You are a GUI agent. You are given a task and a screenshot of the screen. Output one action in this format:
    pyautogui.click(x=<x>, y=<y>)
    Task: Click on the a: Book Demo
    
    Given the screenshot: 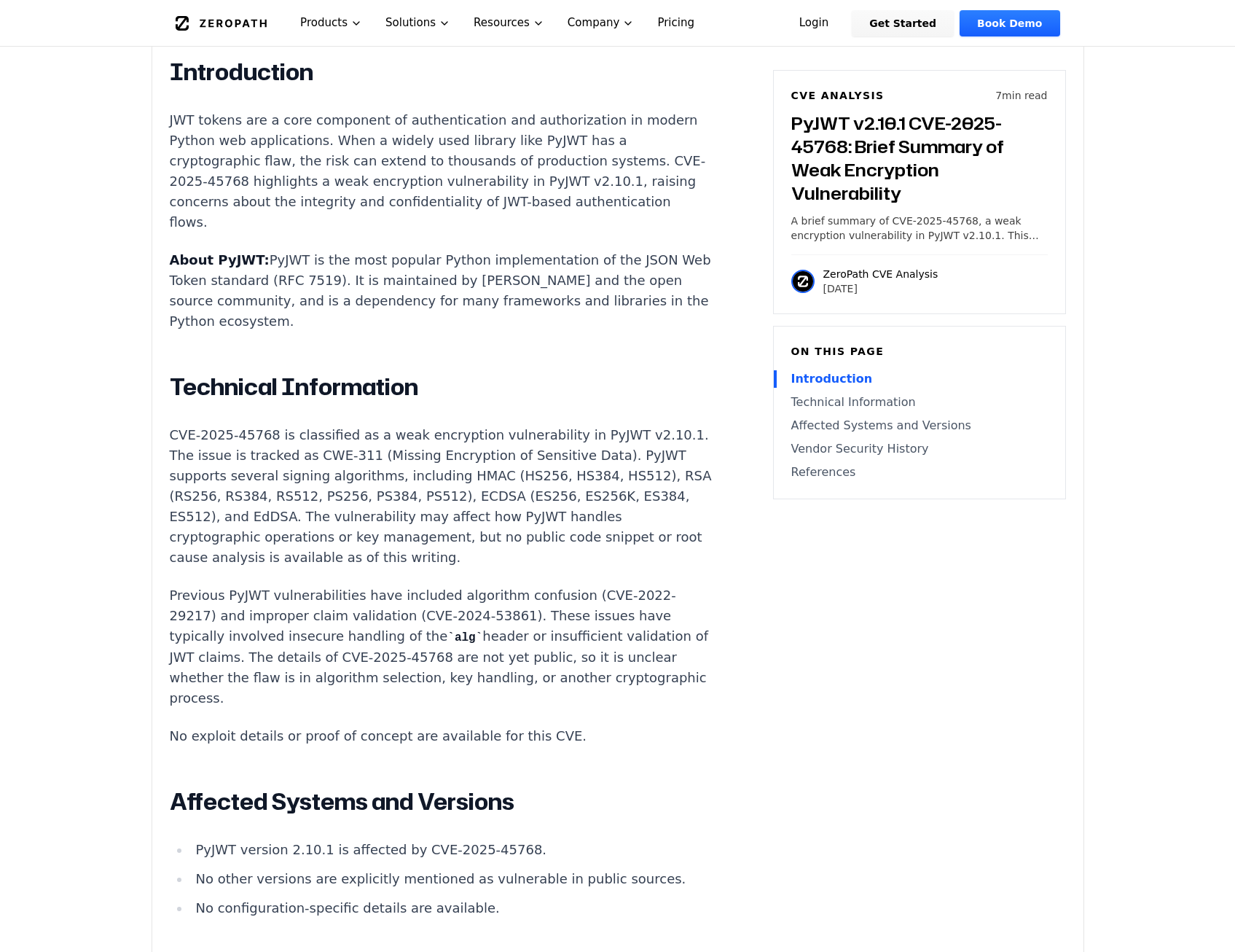 What is the action you would take?
    pyautogui.click(x=1009, y=23)
    